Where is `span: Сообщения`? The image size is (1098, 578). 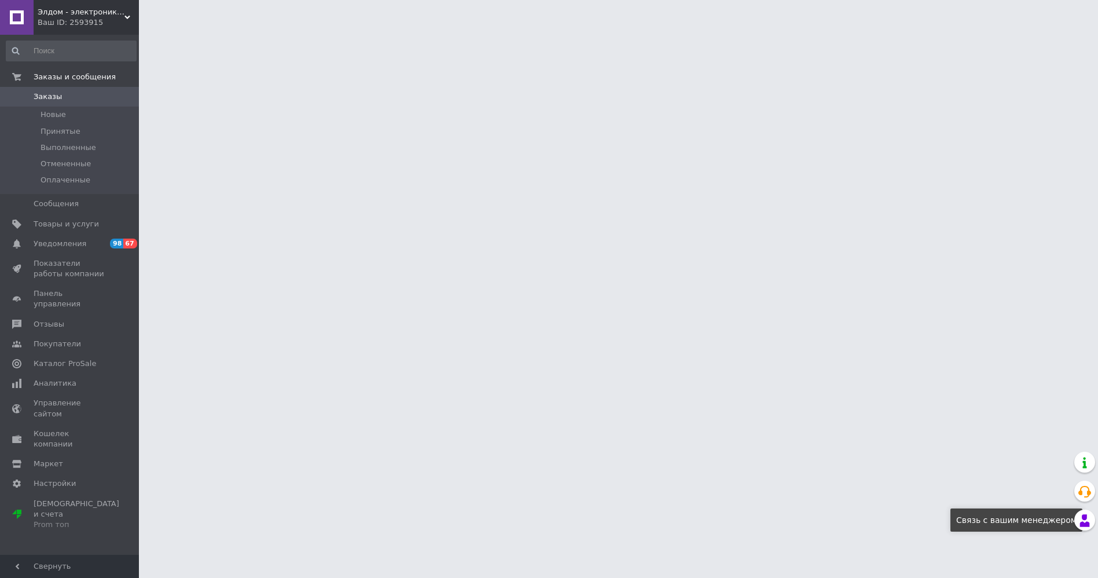
span: Сообщения is located at coordinates (56, 204).